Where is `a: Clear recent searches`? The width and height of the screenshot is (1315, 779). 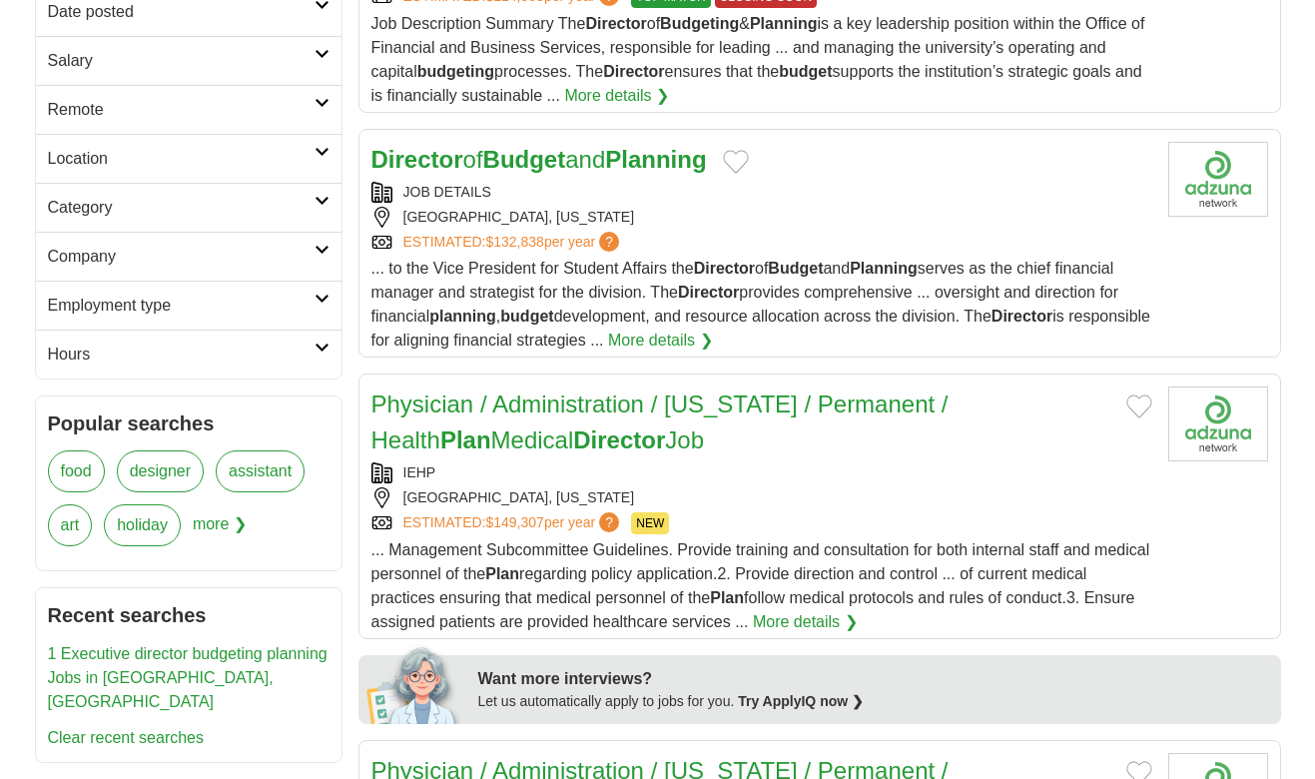 a: Clear recent searches is located at coordinates (126, 737).